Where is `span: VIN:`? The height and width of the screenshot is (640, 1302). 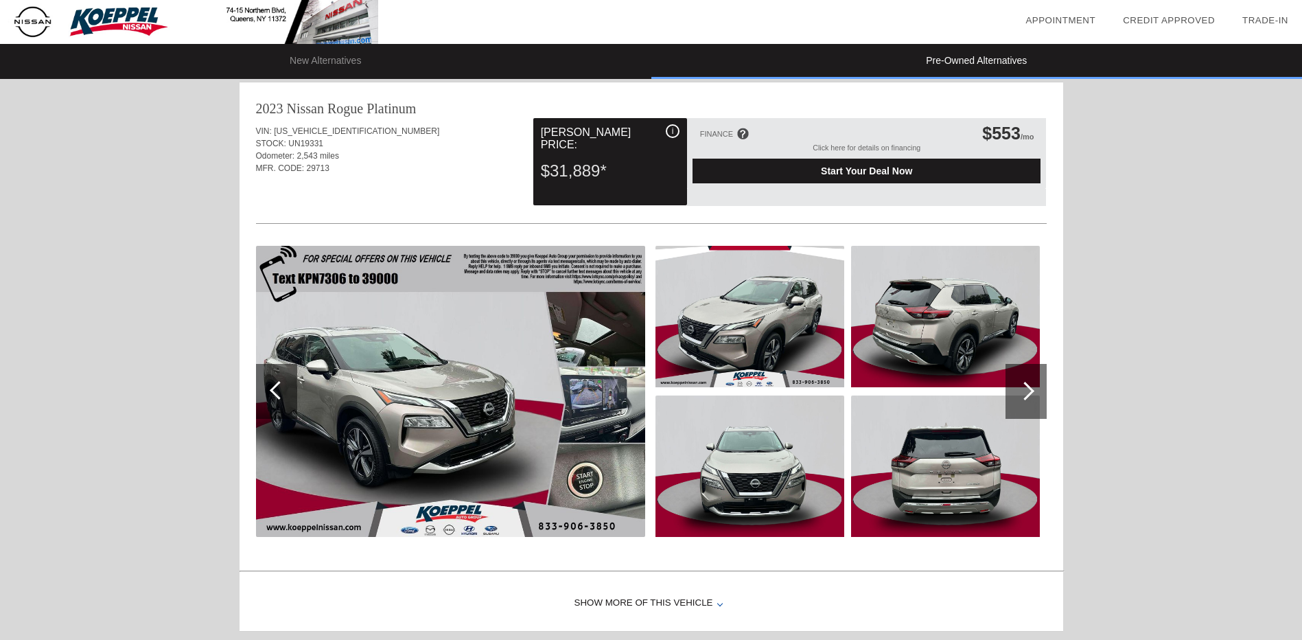 span: VIN: is located at coordinates (264, 131).